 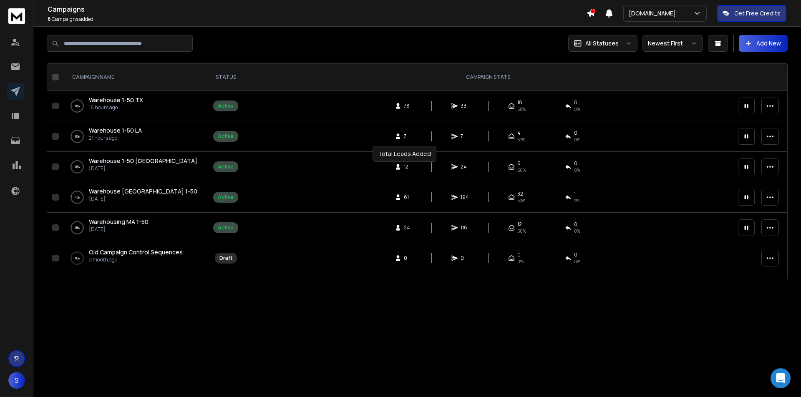 I want to click on button: Add New, so click(x=763, y=43).